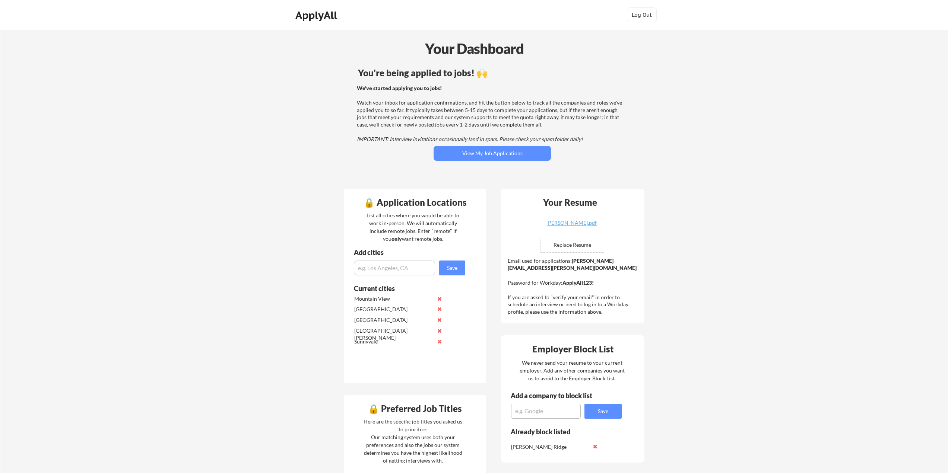  Describe the element at coordinates (474, 48) in the screenshot. I see `div: Your Dashboard` at that location.